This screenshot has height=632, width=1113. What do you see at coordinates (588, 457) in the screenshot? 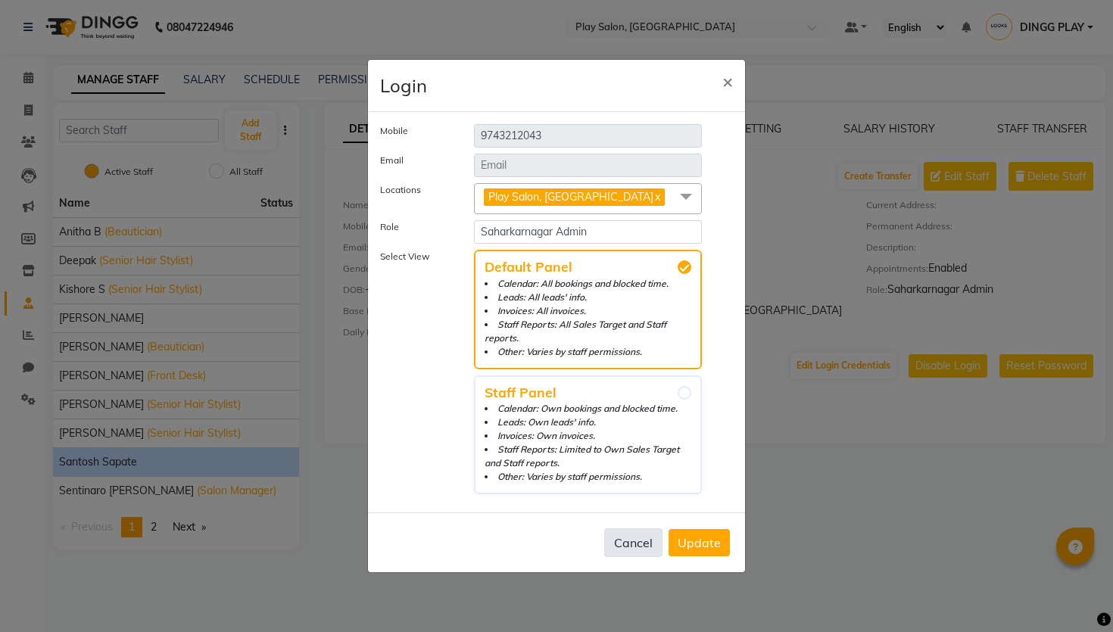
I see `li: Staff Reports: Limited to Own Sales Target and Staff reports.` at bounding box center [588, 457].